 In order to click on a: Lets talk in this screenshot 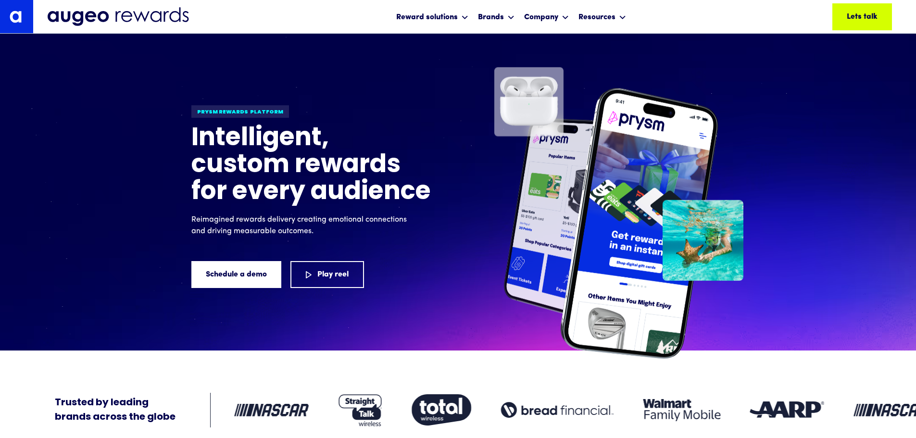, I will do `click(862, 17)`.